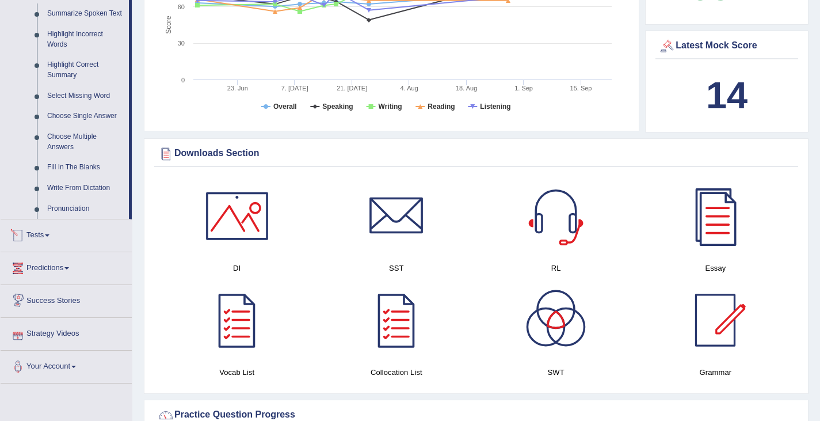  I want to click on a: Choose Single Answer, so click(85, 116).